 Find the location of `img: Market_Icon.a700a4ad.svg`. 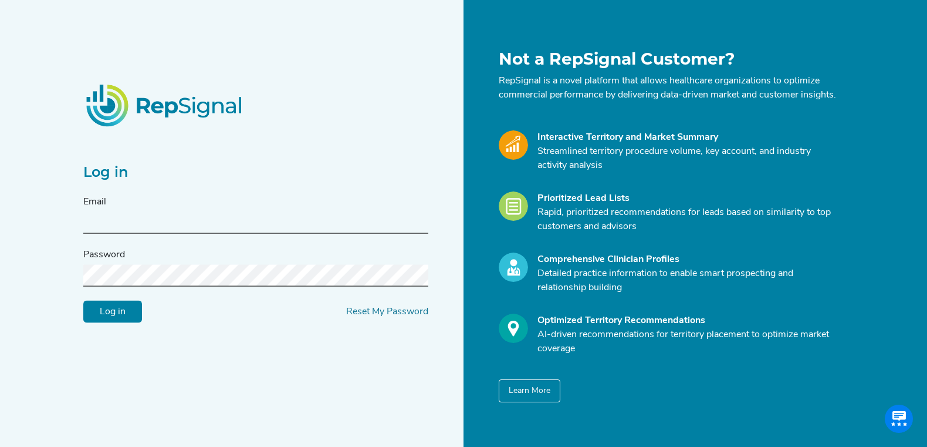

img: Market_Icon.a700a4ad.svg is located at coordinates (513, 145).